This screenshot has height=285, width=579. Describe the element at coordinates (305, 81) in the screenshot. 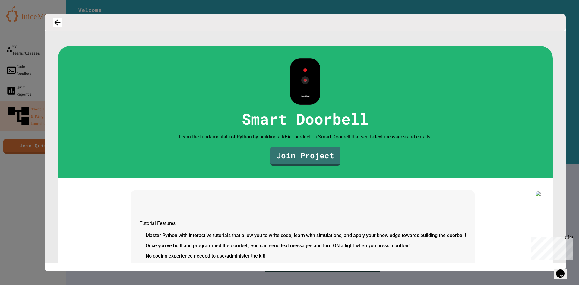

I see `img: sdb-real-colors.png` at that location.